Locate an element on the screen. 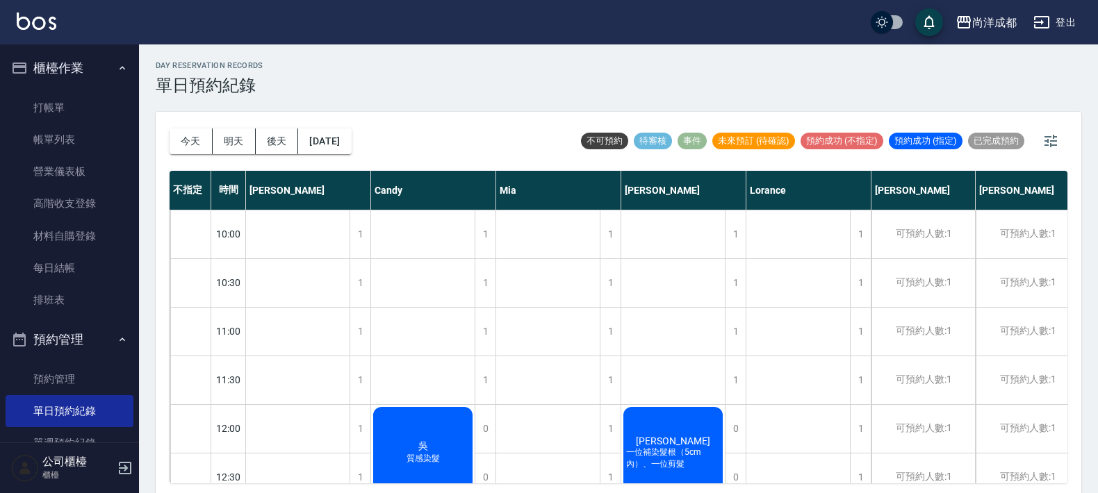 Image resolution: width=1098 pixels, height=493 pixels. a: 材料自購登錄 is located at coordinates (69, 236).